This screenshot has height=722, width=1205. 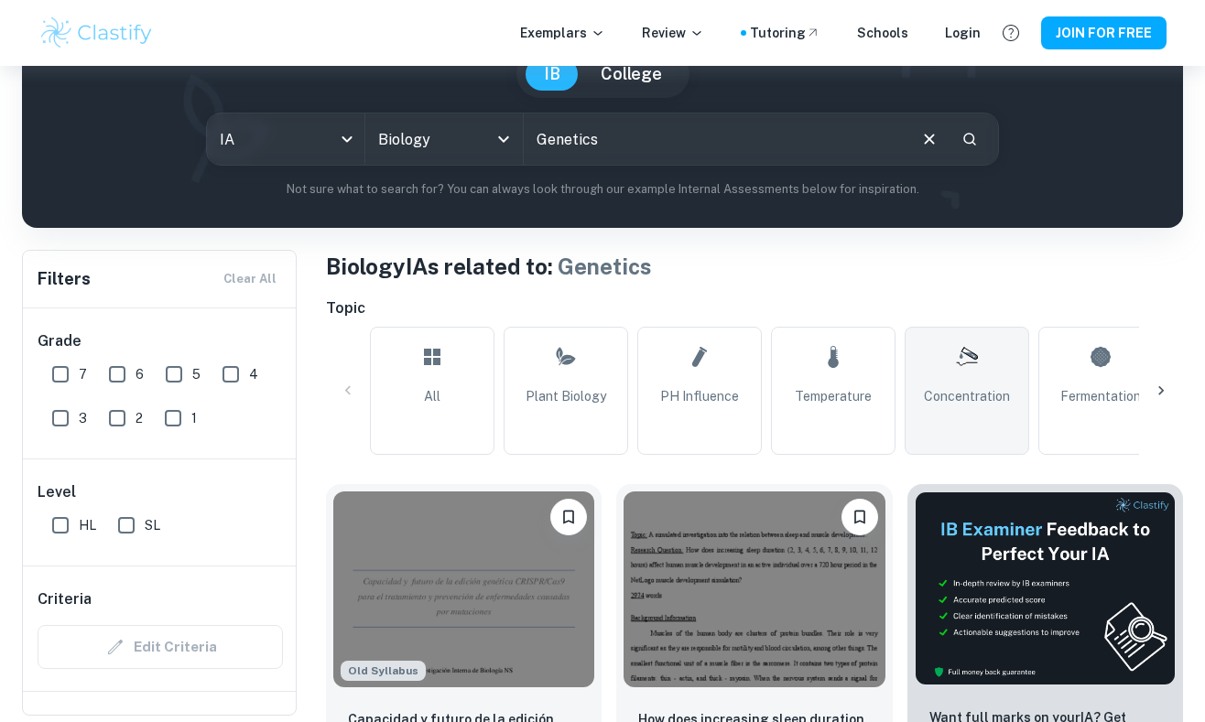 I want to click on h1: Biology IAs related to:, so click(x=754, y=266).